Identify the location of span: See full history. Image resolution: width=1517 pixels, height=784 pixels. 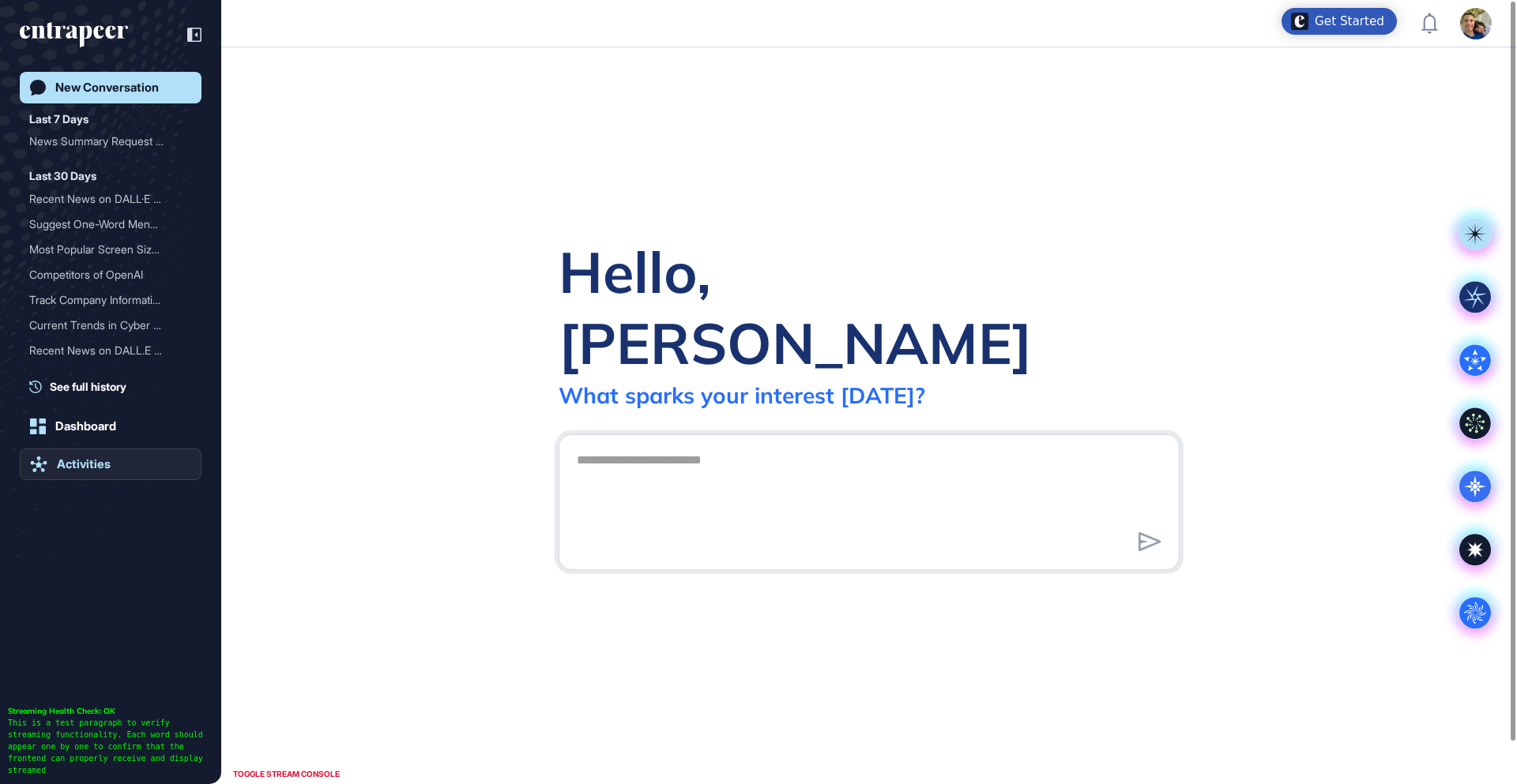
(88, 387).